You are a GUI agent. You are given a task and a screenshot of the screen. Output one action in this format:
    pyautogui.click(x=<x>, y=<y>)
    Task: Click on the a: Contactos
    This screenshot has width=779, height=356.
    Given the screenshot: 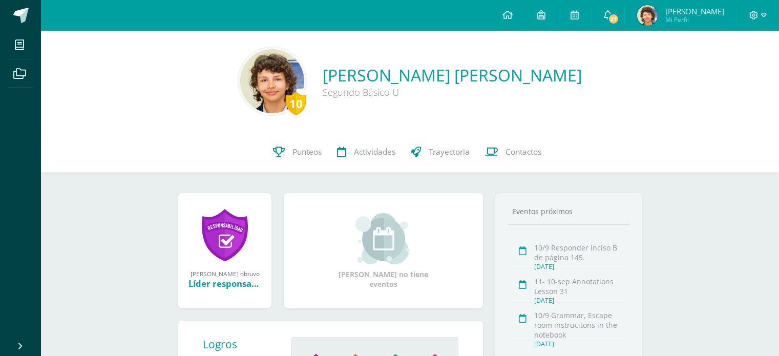 What is the action you would take?
    pyautogui.click(x=513, y=152)
    